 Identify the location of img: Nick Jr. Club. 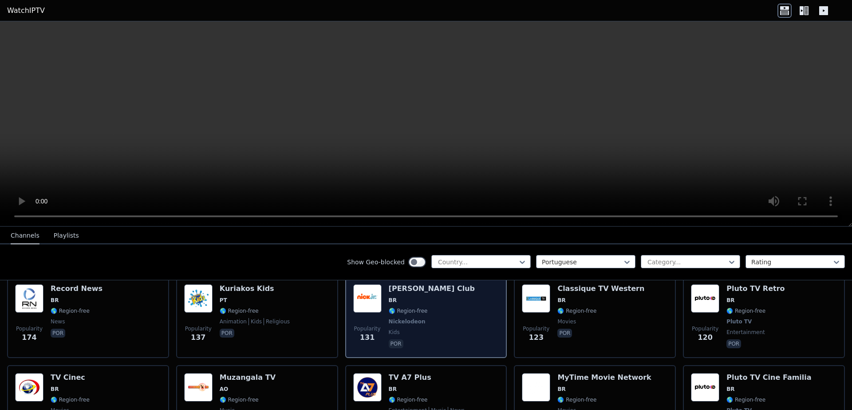
(367, 298).